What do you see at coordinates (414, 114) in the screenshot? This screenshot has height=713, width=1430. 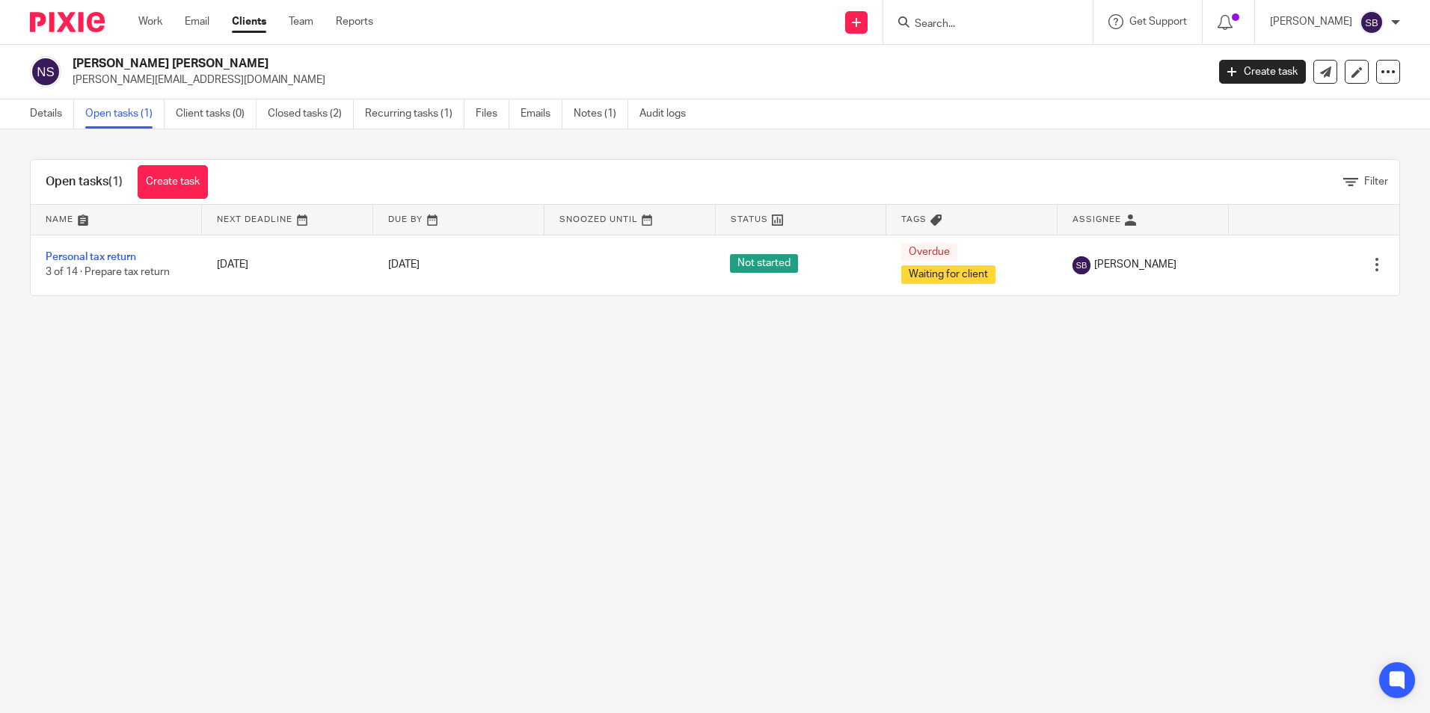 I see `a: Recurring tasks (1)` at bounding box center [414, 114].